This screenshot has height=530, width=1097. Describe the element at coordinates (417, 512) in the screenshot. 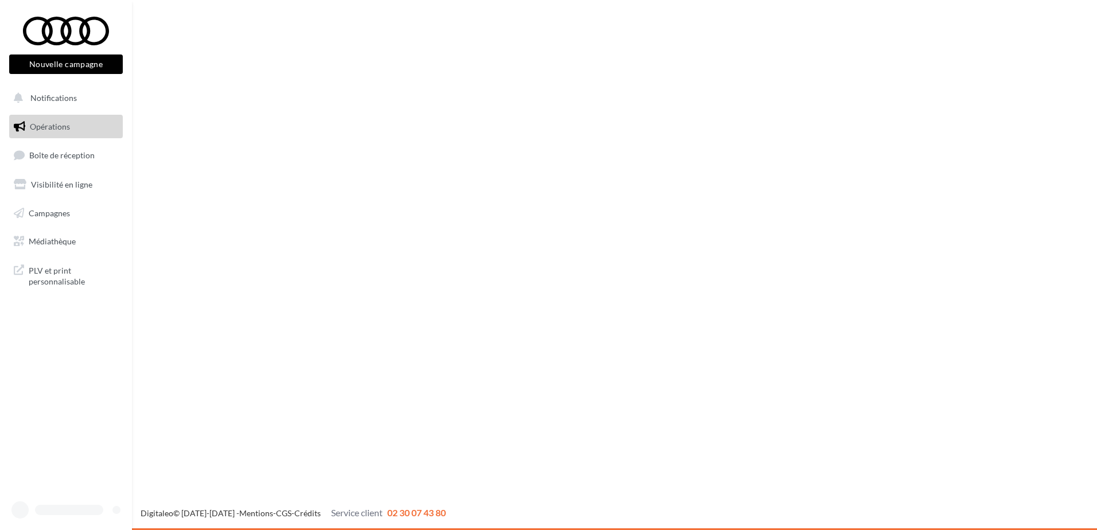

I see `span: 02 30 07 43 80` at that location.